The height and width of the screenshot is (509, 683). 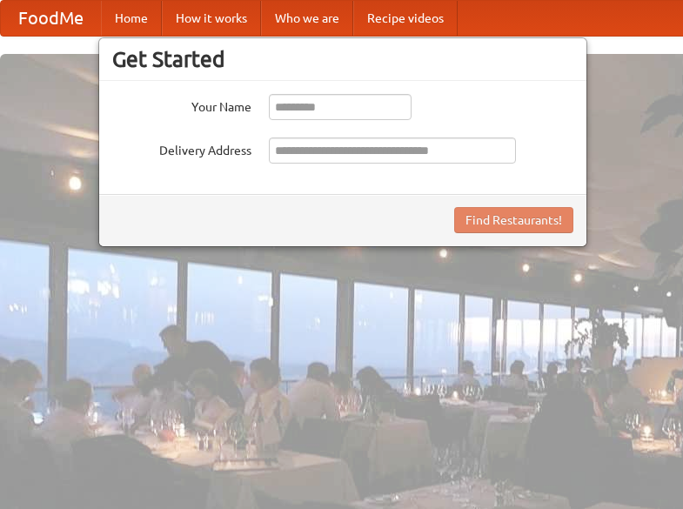 I want to click on label: Your Name, so click(x=182, y=104).